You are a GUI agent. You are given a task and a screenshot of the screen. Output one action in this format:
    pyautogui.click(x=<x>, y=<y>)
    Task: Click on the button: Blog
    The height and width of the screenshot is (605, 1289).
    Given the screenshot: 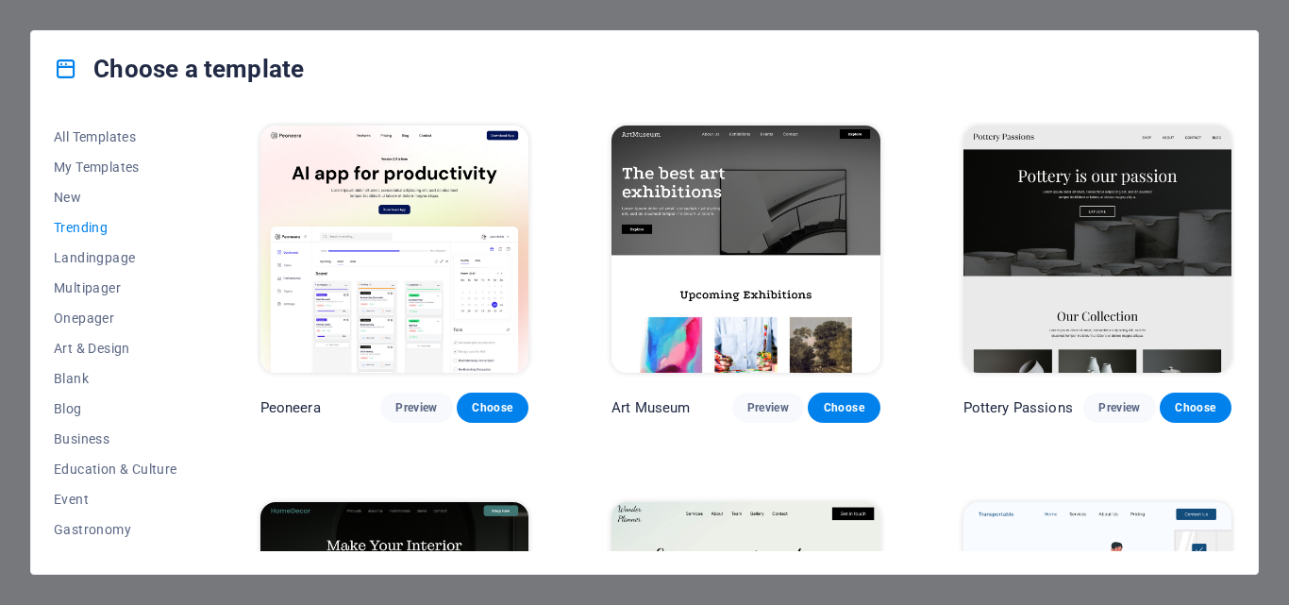 What is the action you would take?
    pyautogui.click(x=115, y=409)
    